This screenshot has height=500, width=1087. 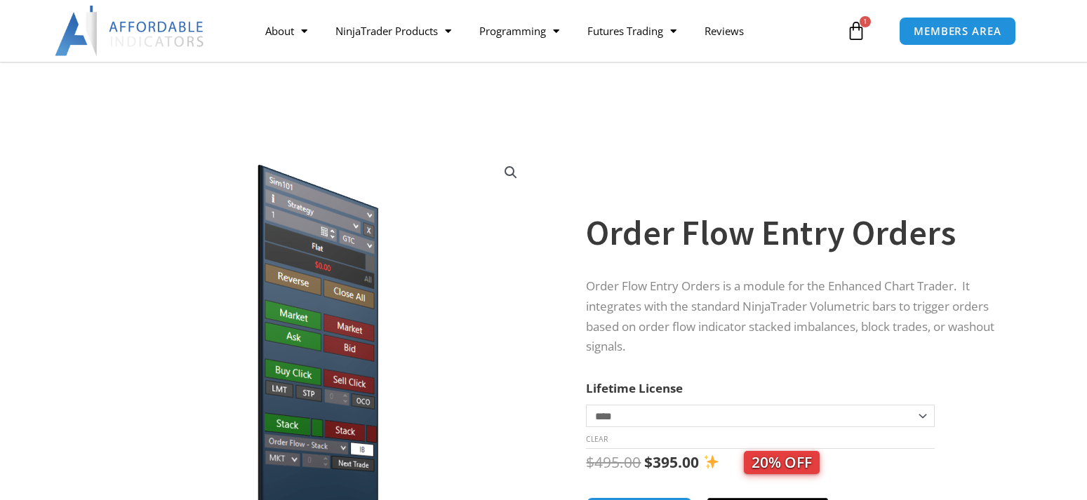 I want to click on p: Order Flow Entry Orders is a module for the Enhanced Chart Trader. It integrates with the standar..., so click(x=791, y=317).